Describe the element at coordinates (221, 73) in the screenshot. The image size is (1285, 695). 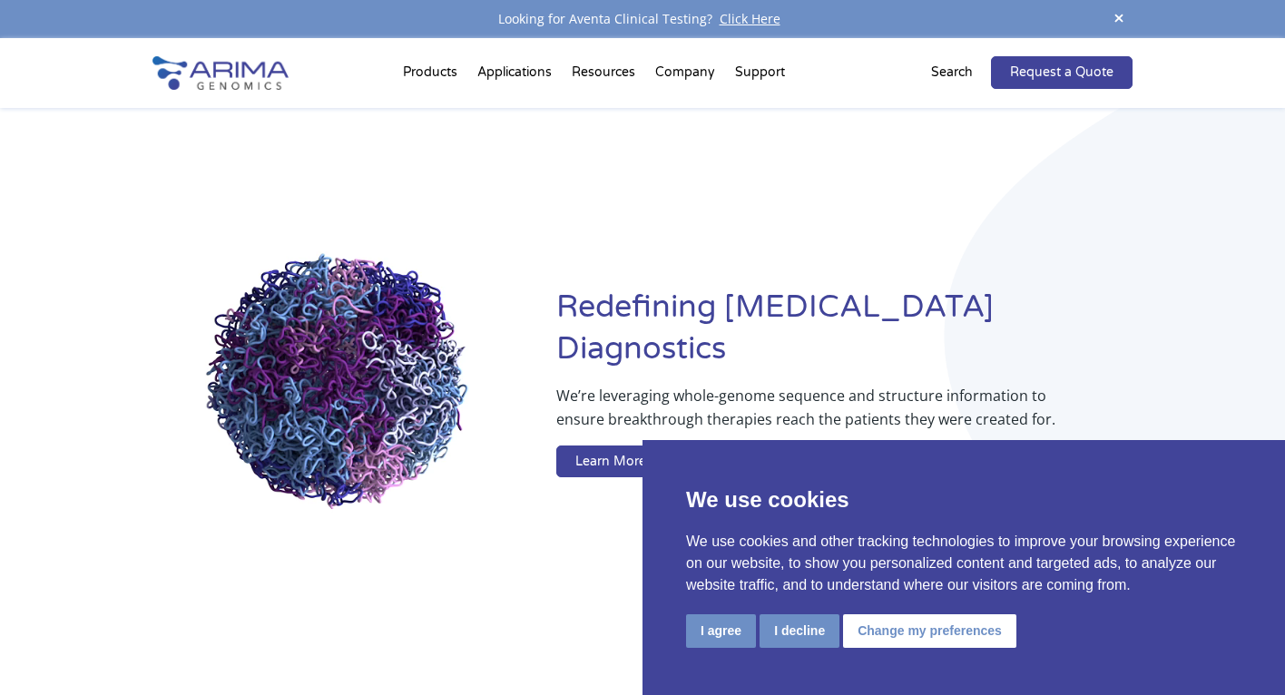
I see `img: Arima-Genomics-logo` at that location.